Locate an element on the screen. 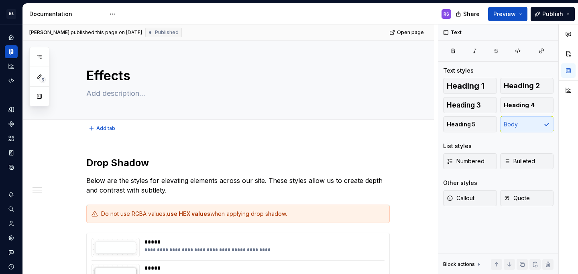 This screenshot has width=578, height=274. span: Open page is located at coordinates (410, 33).